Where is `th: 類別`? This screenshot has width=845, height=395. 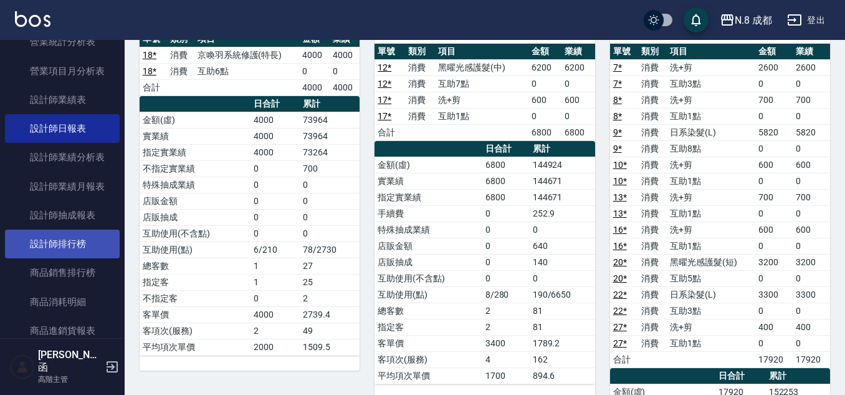 th: 類別 is located at coordinates (420, 52).